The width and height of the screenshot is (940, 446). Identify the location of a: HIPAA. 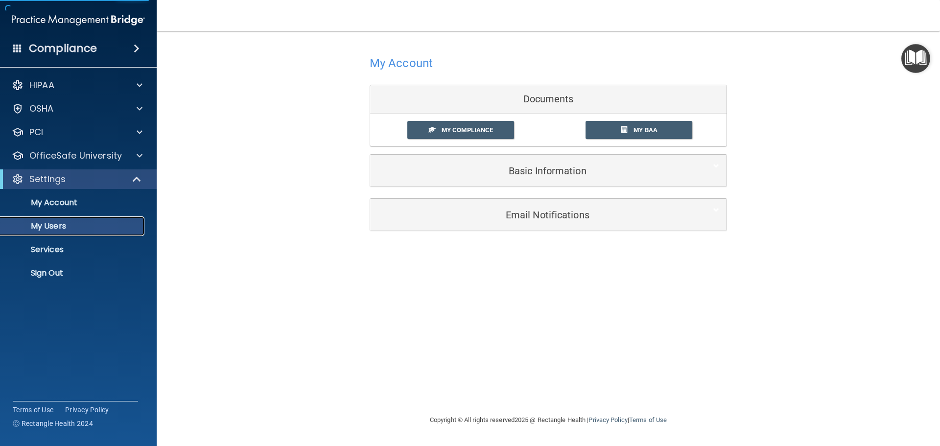
(77, 85).